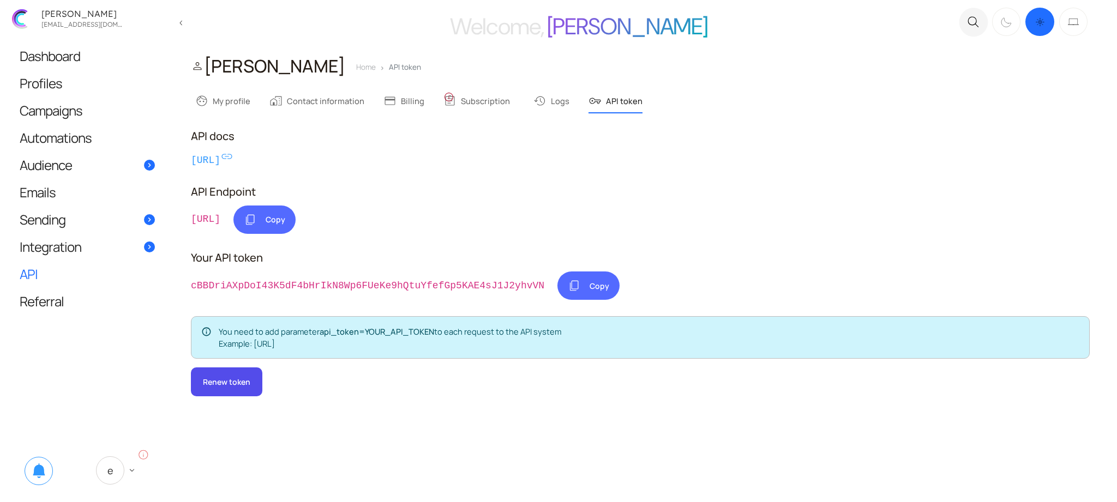 This screenshot has width=1117, height=502. What do you see at coordinates (50, 56) in the screenshot?
I see `span: Dashboard` at bounding box center [50, 56].